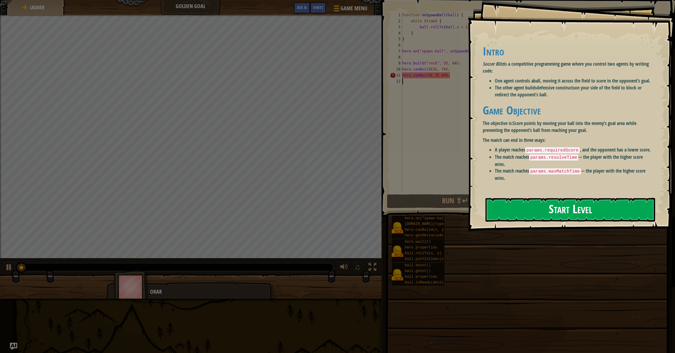 The width and height of the screenshot is (675, 353). Describe the element at coordinates (396, 45) in the screenshot. I see `div: 6` at that location.